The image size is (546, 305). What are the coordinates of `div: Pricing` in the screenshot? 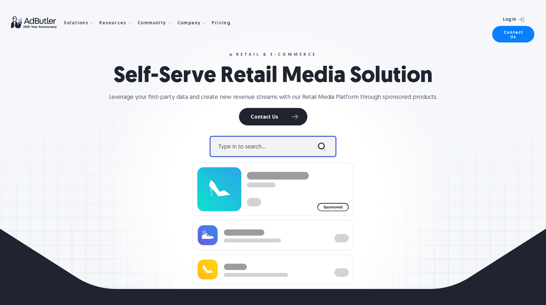 It's located at (221, 23).